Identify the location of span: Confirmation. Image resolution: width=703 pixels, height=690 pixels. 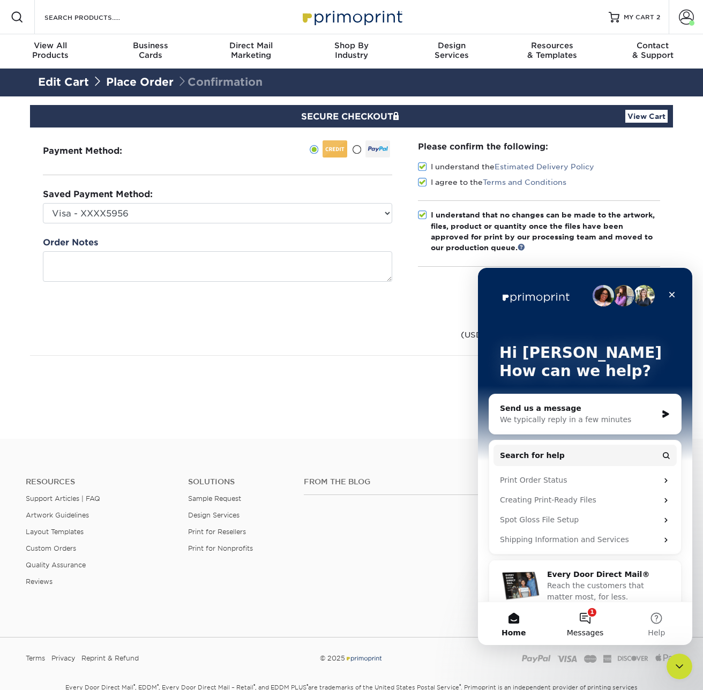
(220, 82).